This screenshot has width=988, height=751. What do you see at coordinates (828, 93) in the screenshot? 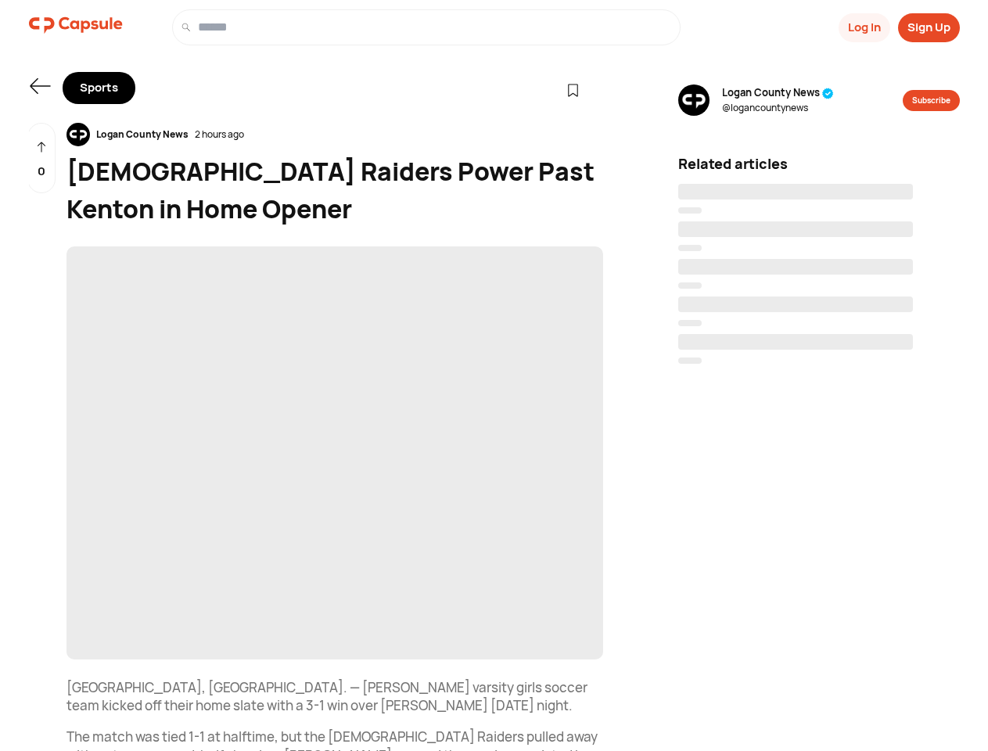
I see `img: tick` at bounding box center [828, 93].